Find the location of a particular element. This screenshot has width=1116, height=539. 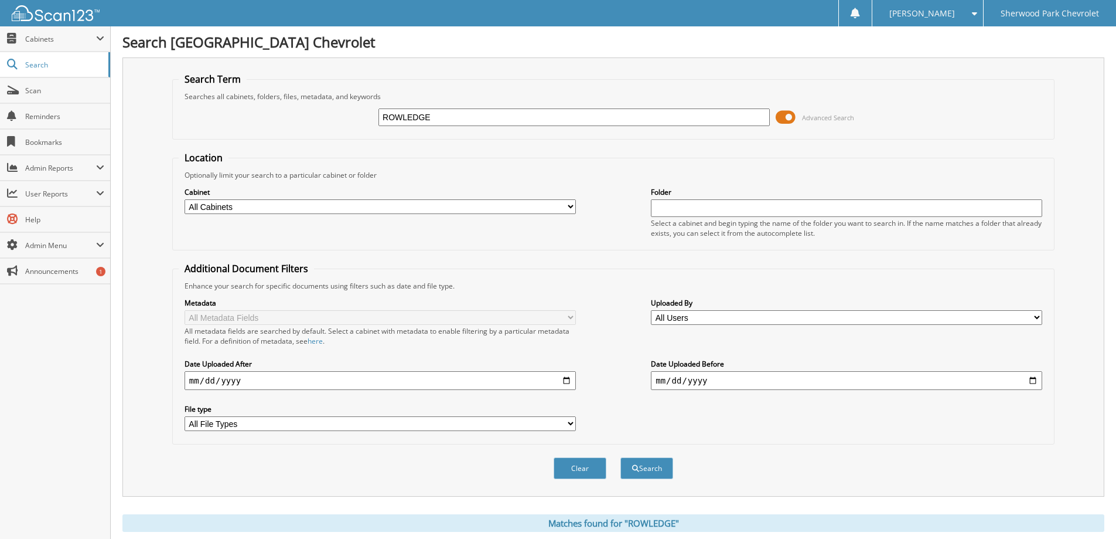

a: here is located at coordinates (315, 340).